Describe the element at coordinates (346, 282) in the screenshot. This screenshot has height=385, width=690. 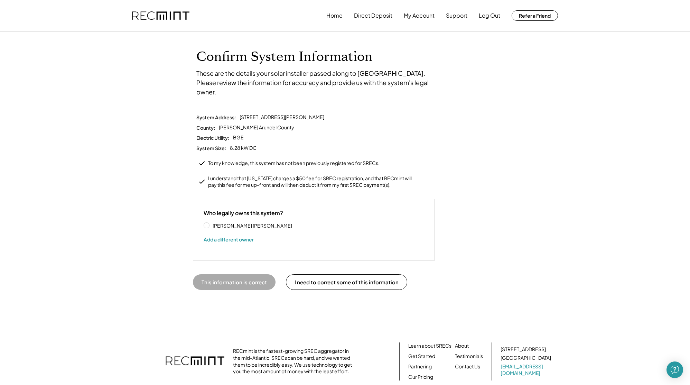
I see `button: I need to correct some of this information` at that location.